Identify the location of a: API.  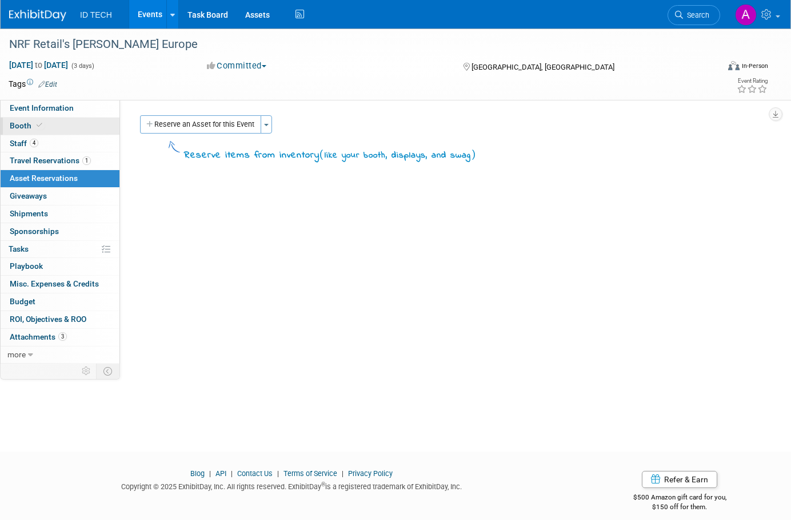
(220, 474).